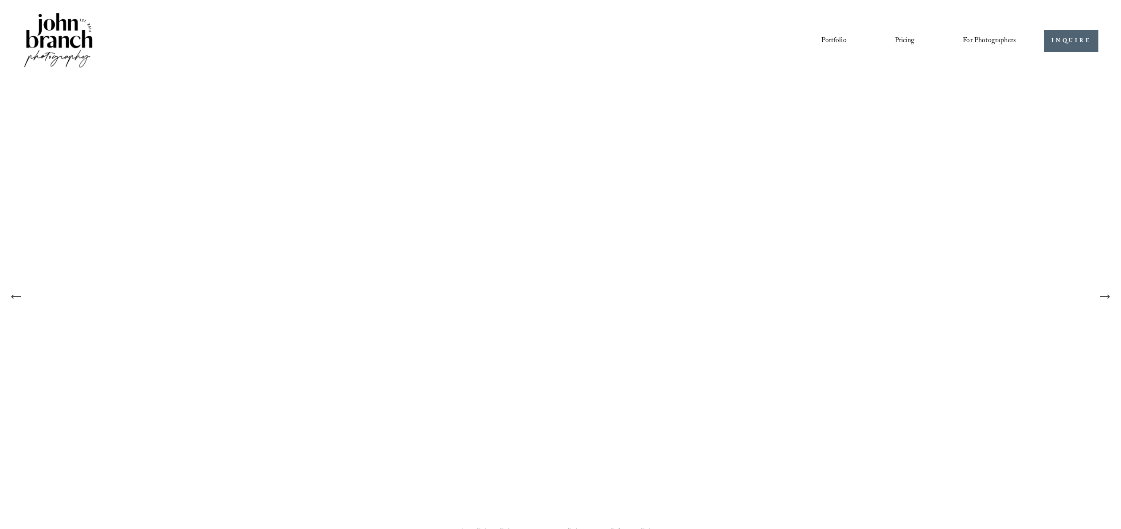  What do you see at coordinates (904, 41) in the screenshot?
I see `a: Pricing` at bounding box center [904, 41].